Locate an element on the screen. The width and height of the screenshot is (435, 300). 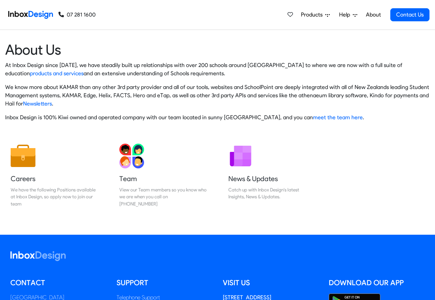
p: Inbox Design is 100% Kiwi owned and operated company with our team located in sunny [GEOGRAPHIC_D... is located at coordinates (218, 118).